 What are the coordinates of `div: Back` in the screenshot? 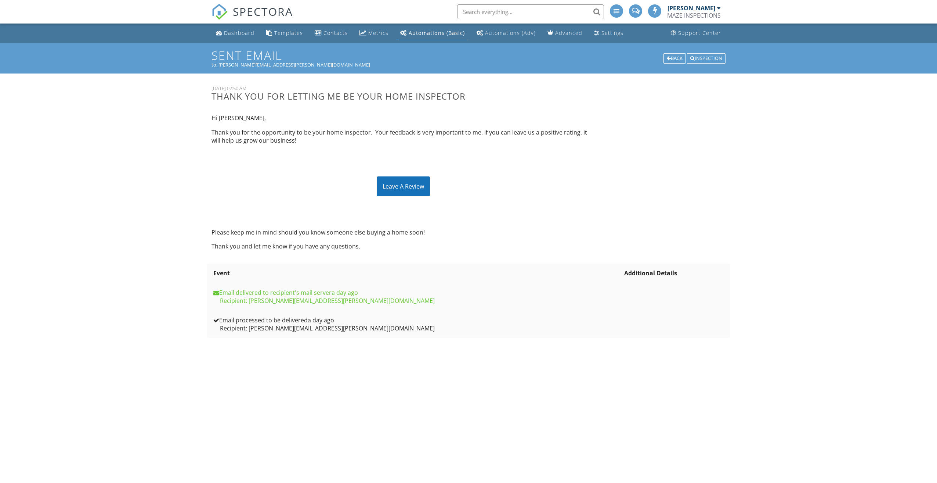 It's located at (675, 58).